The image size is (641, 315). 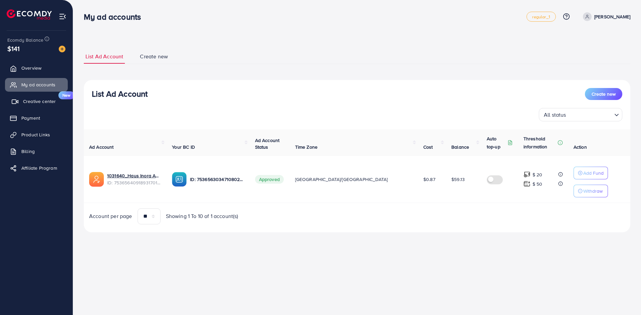 I want to click on p: Withdraw, so click(x=592, y=191).